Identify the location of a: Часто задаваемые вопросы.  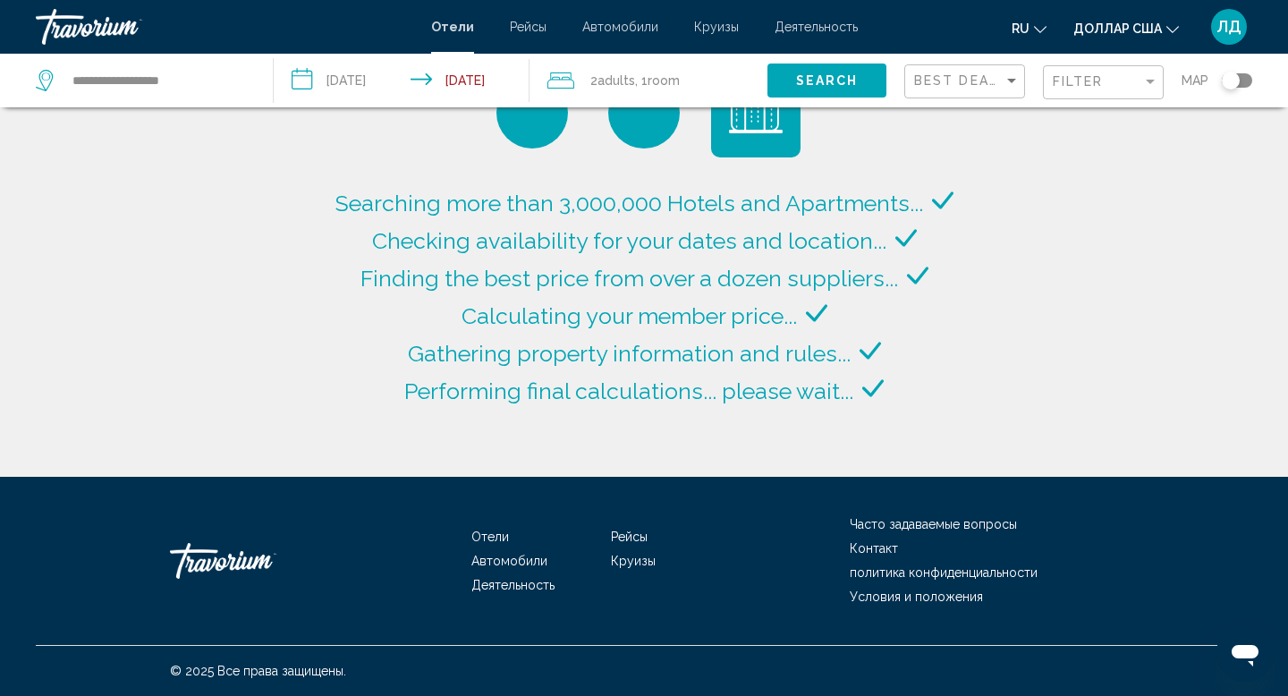
(933, 524).